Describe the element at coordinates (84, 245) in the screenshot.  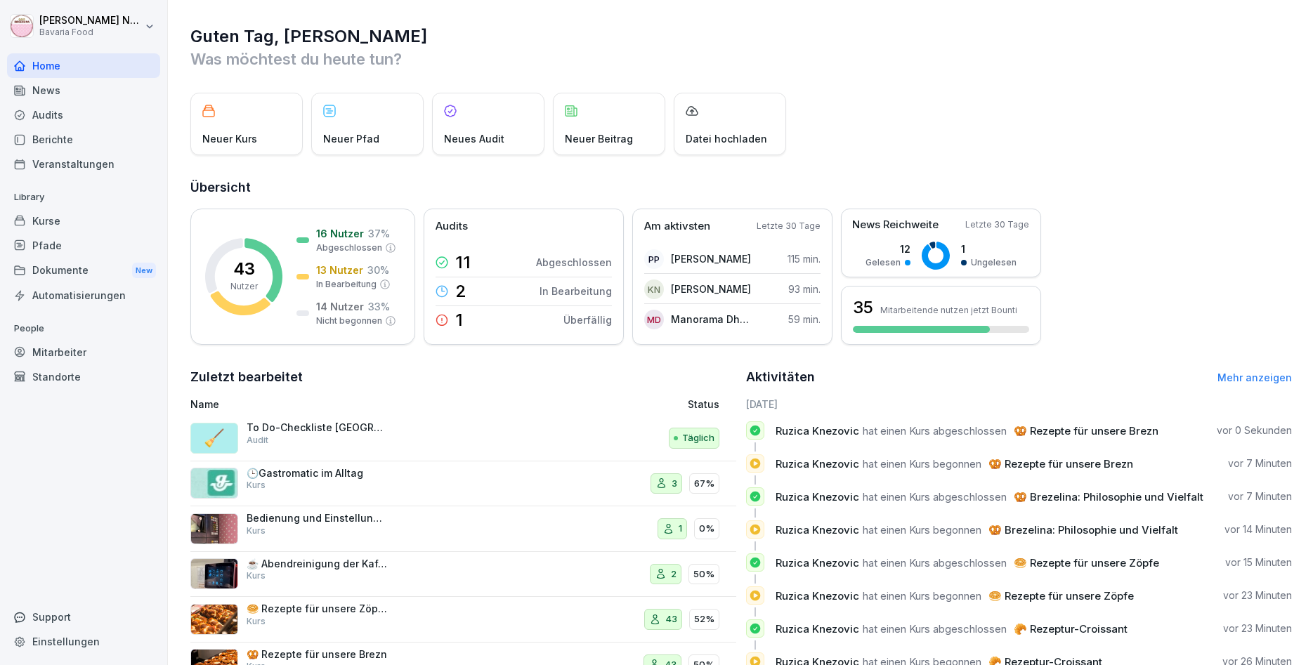
I see `a: Pfade` at that location.